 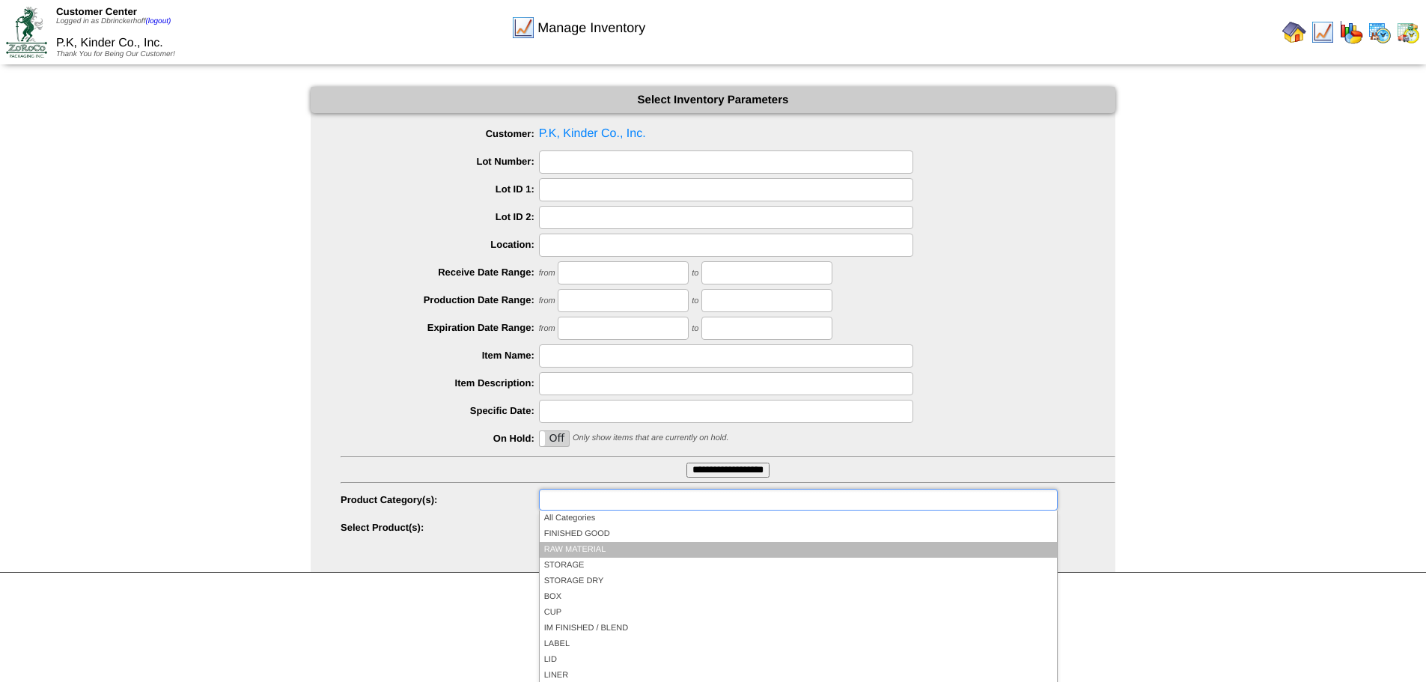 What do you see at coordinates (439, 133) in the screenshot?
I see `label: Customer:` at bounding box center [439, 133].